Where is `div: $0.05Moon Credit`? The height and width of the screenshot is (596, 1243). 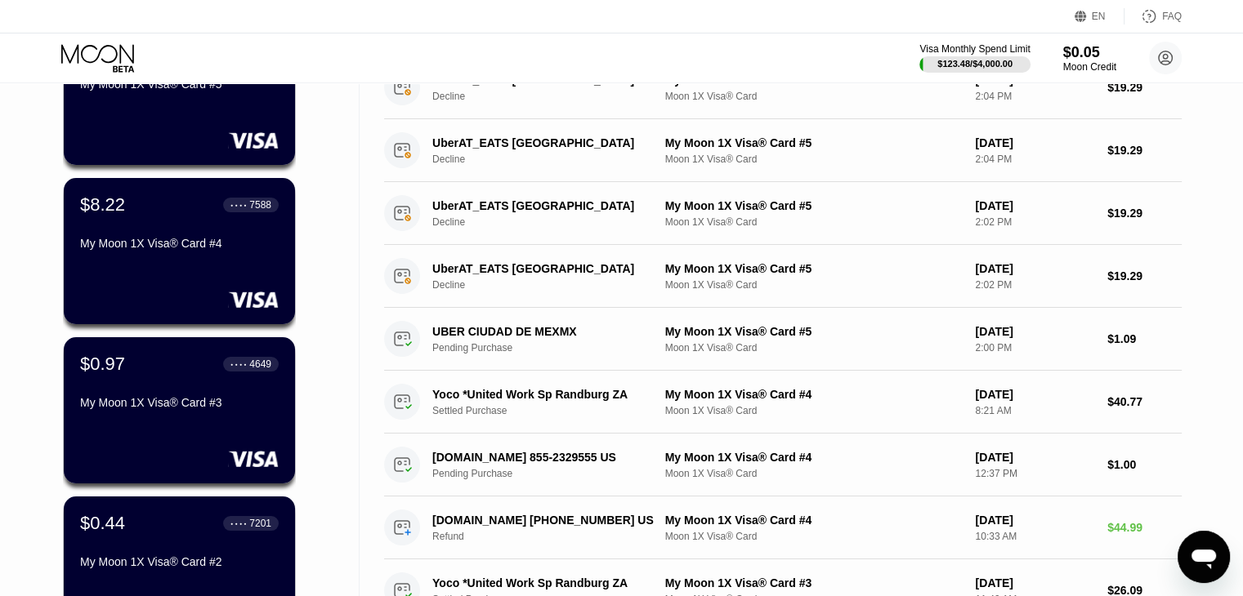
div: $0.05Moon Credit is located at coordinates (1089, 58).